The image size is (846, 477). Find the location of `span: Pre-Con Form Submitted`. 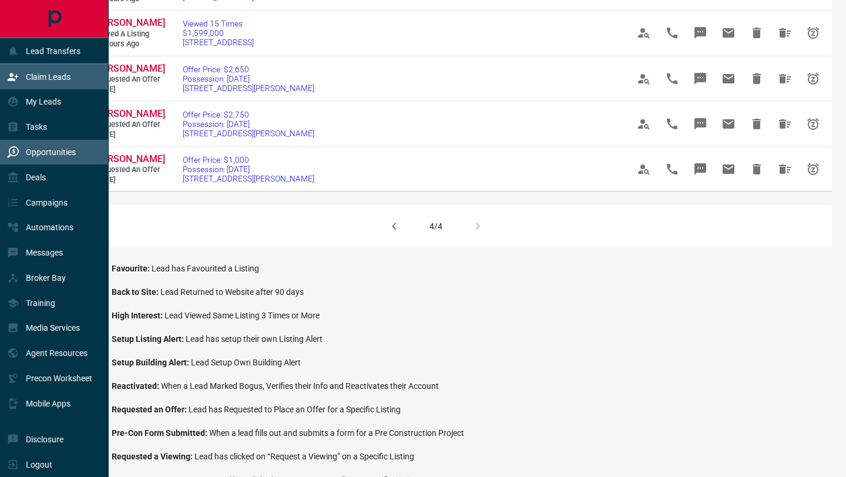

span: Pre-Con Form Submitted is located at coordinates (160, 433).